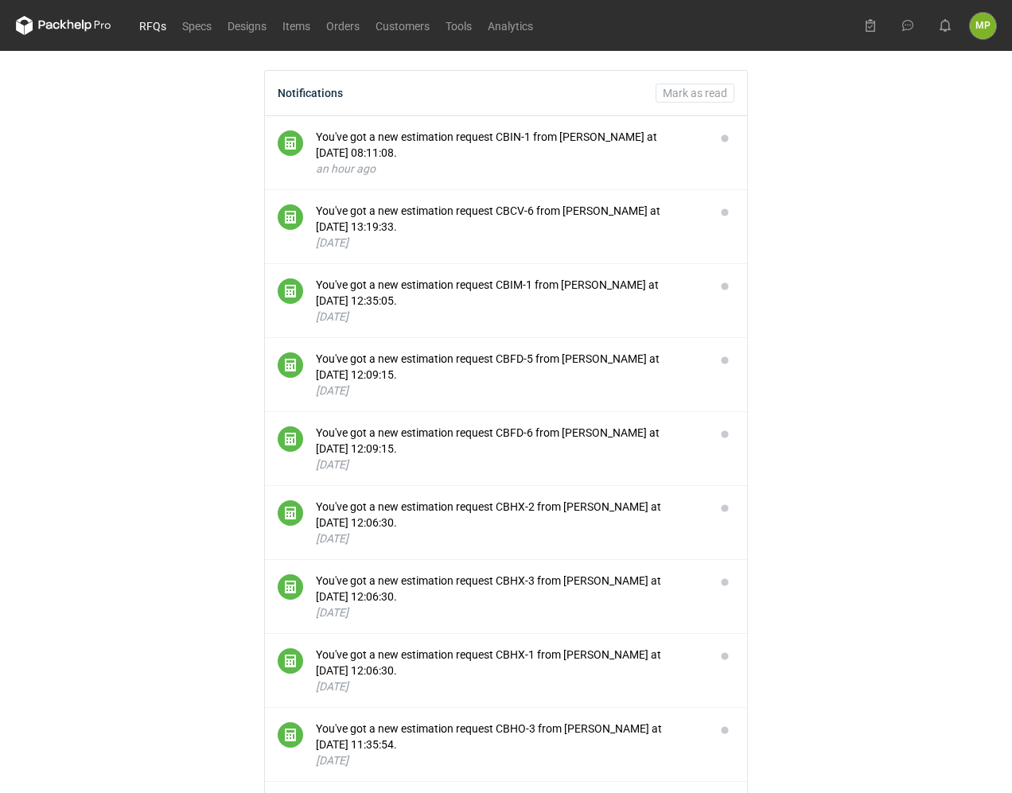  I want to click on div: an hour ago, so click(509, 169).